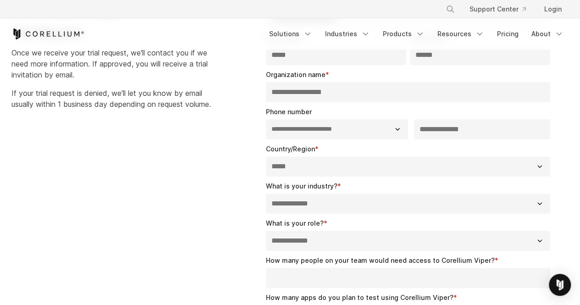  What do you see at coordinates (380, 260) in the screenshot?
I see `span: How many people on your team would need access to Corellium Viper?` at bounding box center [380, 260].